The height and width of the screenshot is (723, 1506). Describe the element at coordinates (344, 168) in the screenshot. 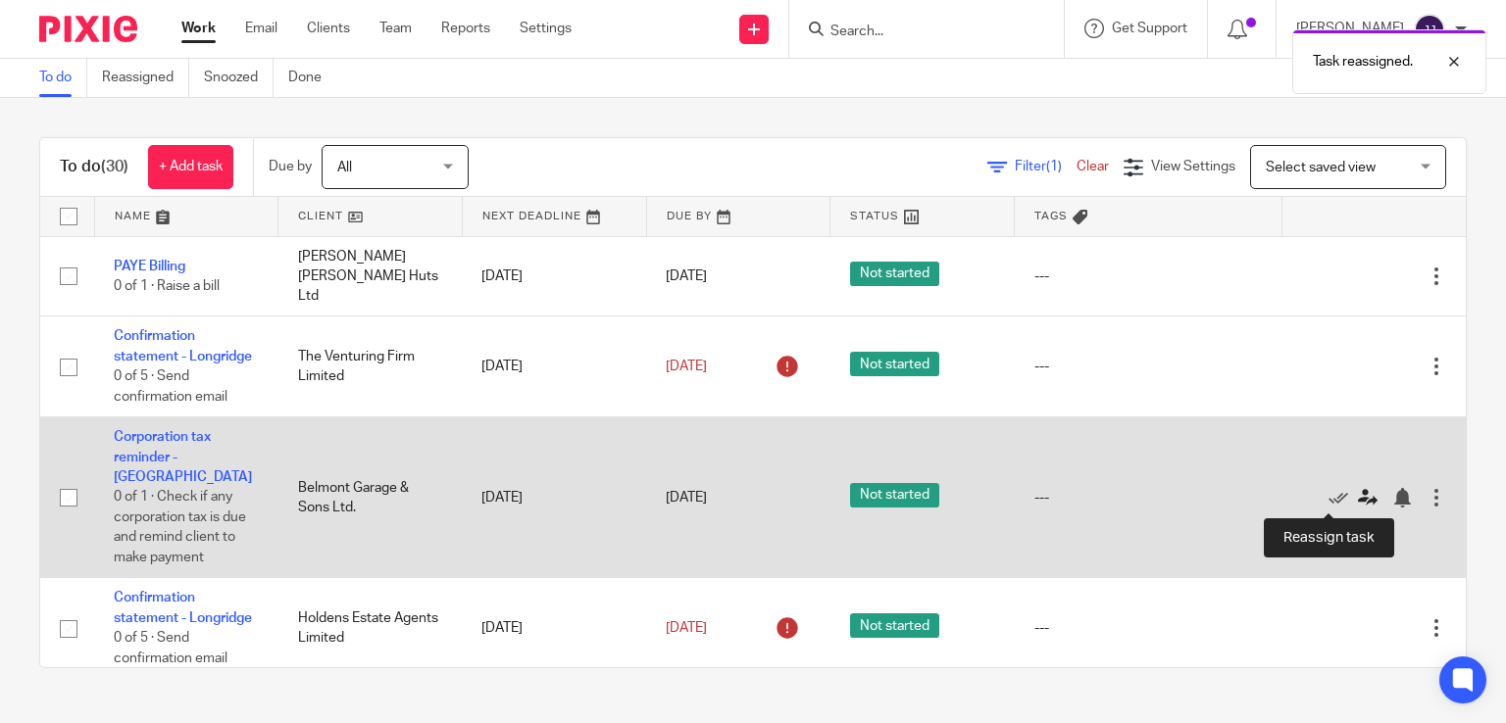

I see `span: All` at that location.